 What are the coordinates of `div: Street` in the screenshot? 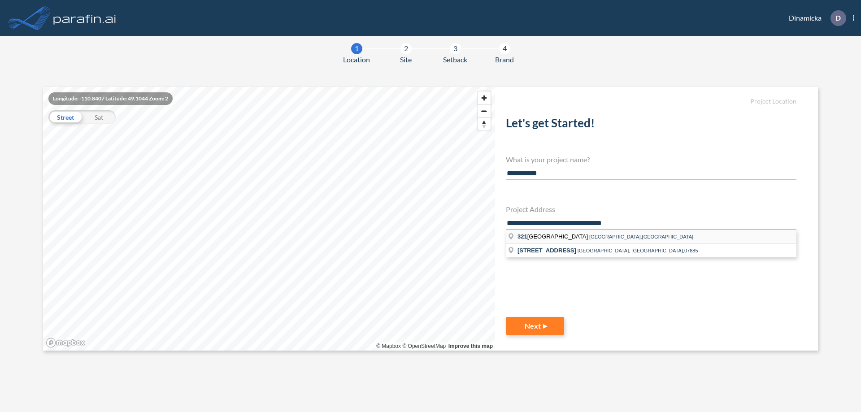 It's located at (65, 117).